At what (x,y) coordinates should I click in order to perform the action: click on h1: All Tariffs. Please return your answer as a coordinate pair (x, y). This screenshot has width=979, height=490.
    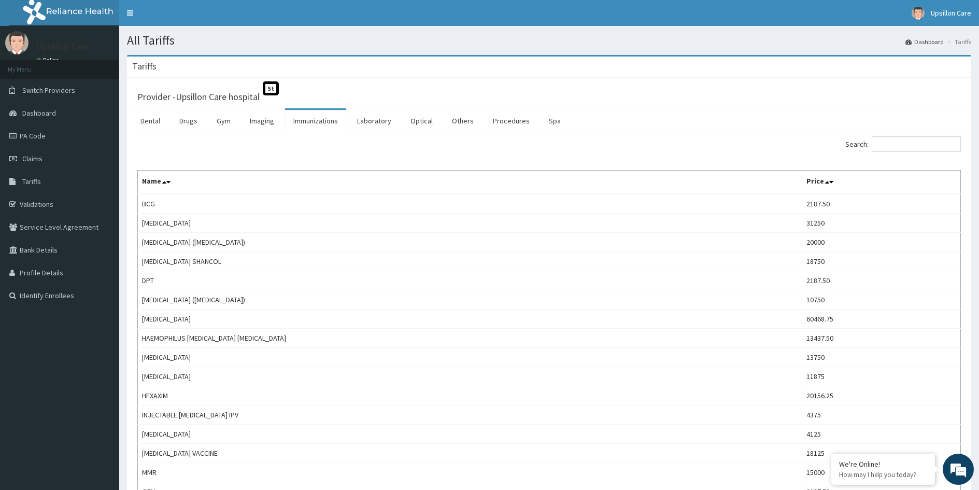
    Looking at the image, I should click on (549, 40).